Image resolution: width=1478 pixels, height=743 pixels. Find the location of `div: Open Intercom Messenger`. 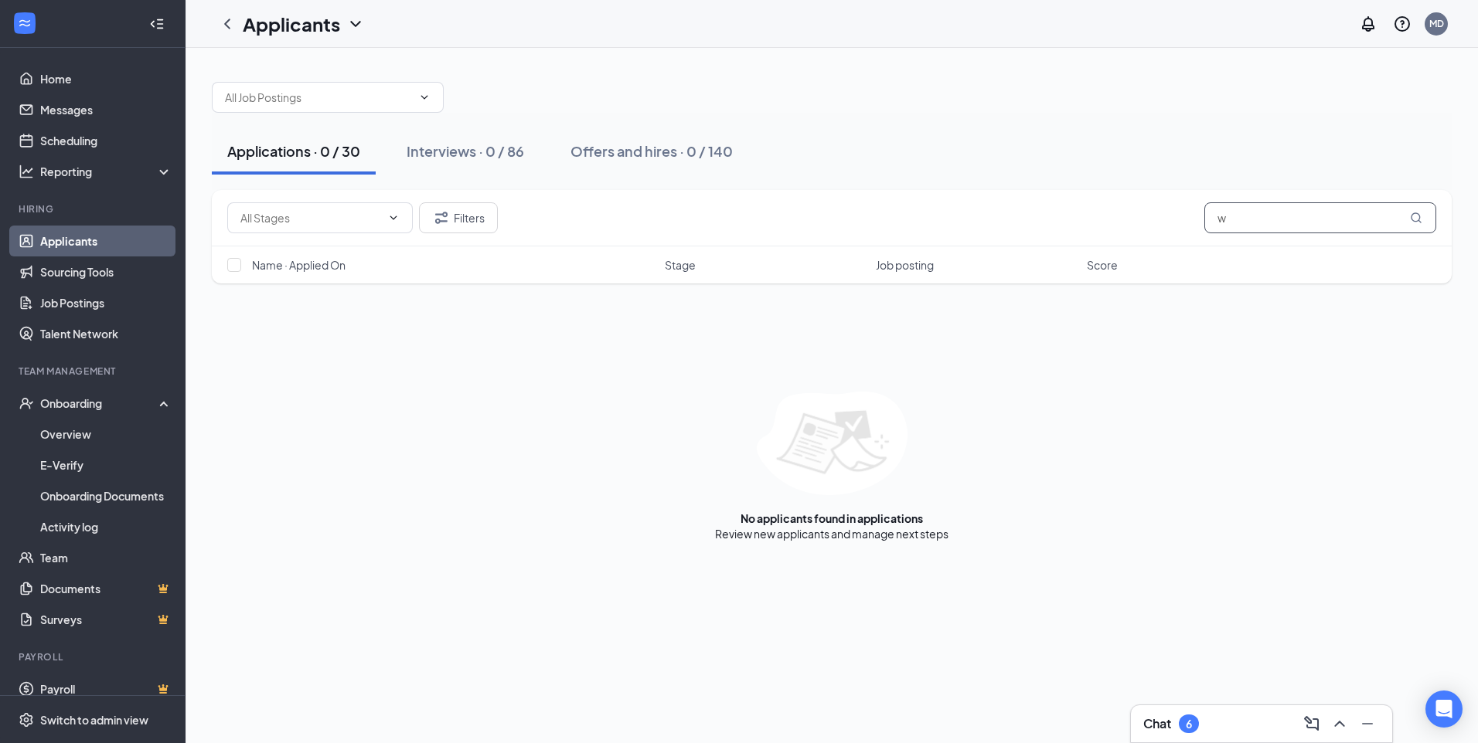

div: Open Intercom Messenger is located at coordinates (1444, 709).